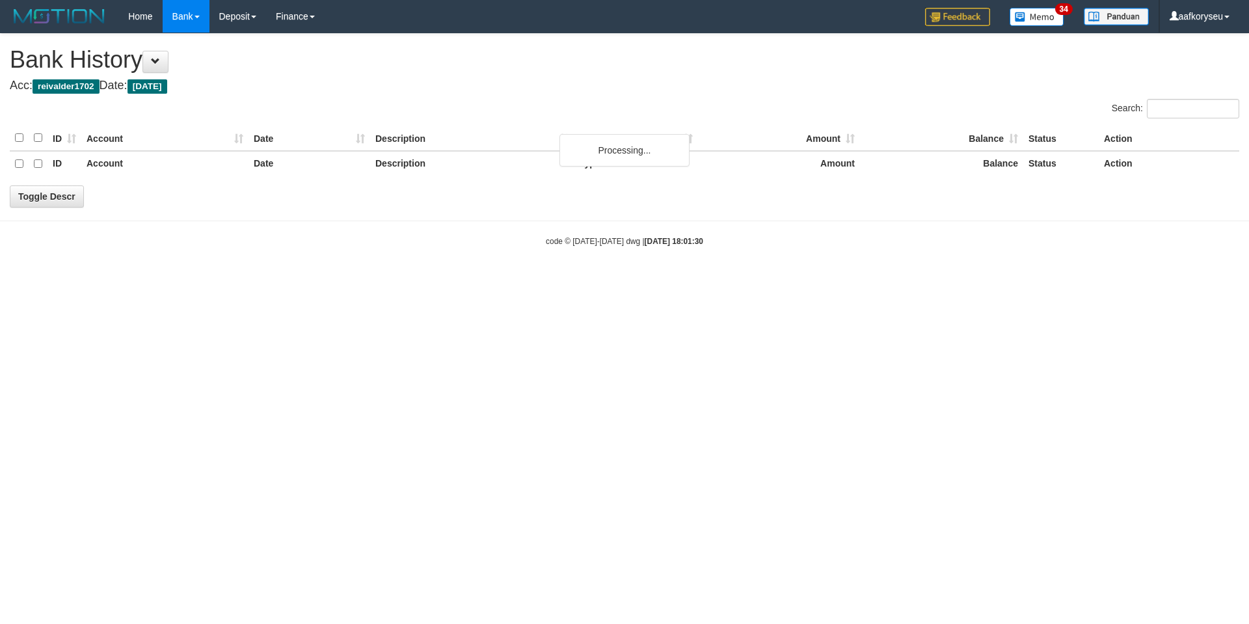 This screenshot has width=1249, height=624. What do you see at coordinates (66, 87) in the screenshot?
I see `span: reivalder1702` at bounding box center [66, 87].